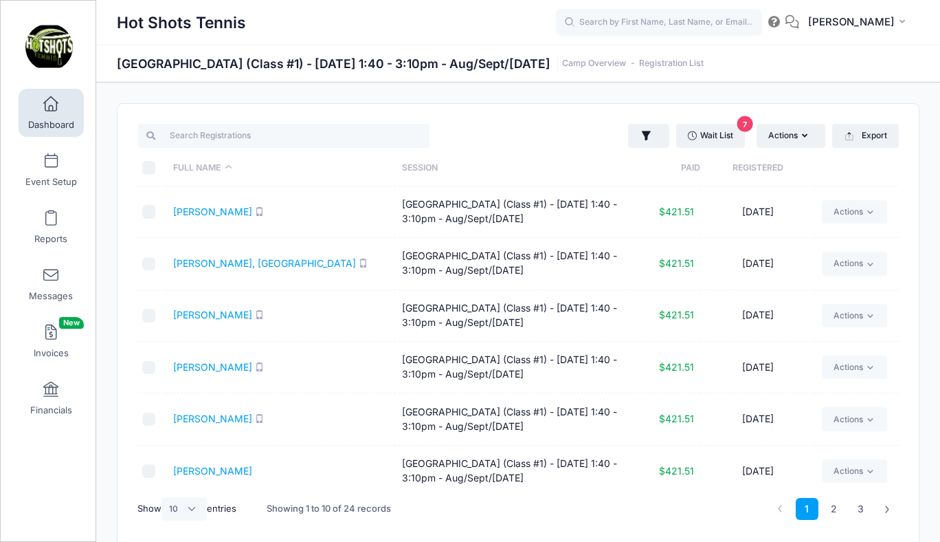  What do you see at coordinates (672, 63) in the screenshot?
I see `a: Registration List` at bounding box center [672, 63].